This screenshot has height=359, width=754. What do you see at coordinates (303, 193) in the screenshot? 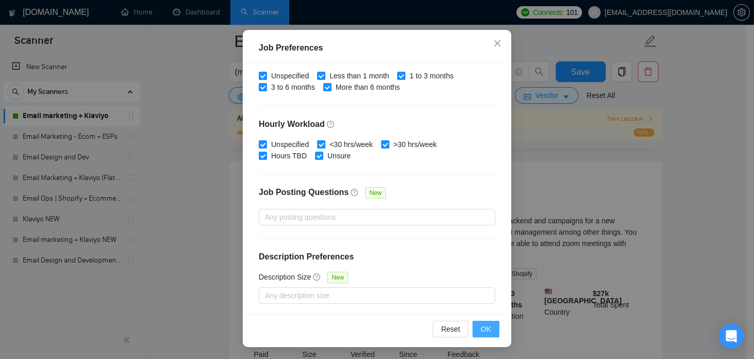
I see `h4: Job Posting Questions` at bounding box center [303, 193].